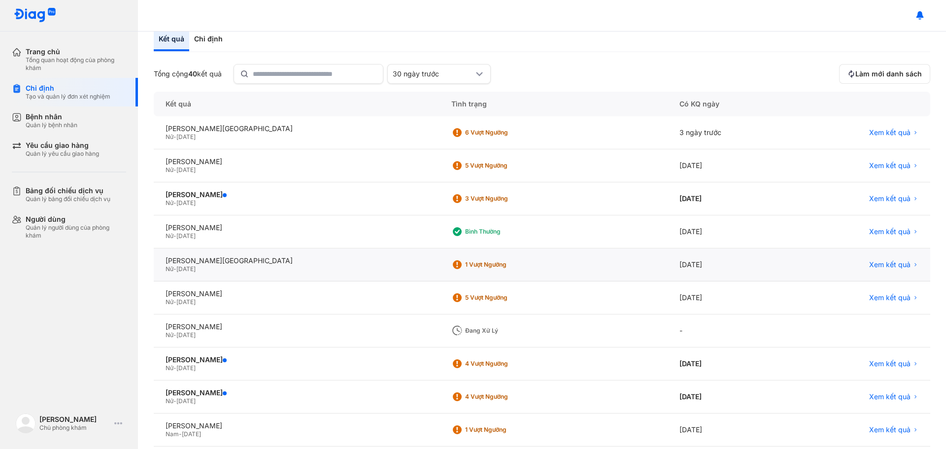 The height and width of the screenshot is (449, 946). Describe the element at coordinates (433, 74) in the screenshot. I see `div: 30 ngày trước` at that location.